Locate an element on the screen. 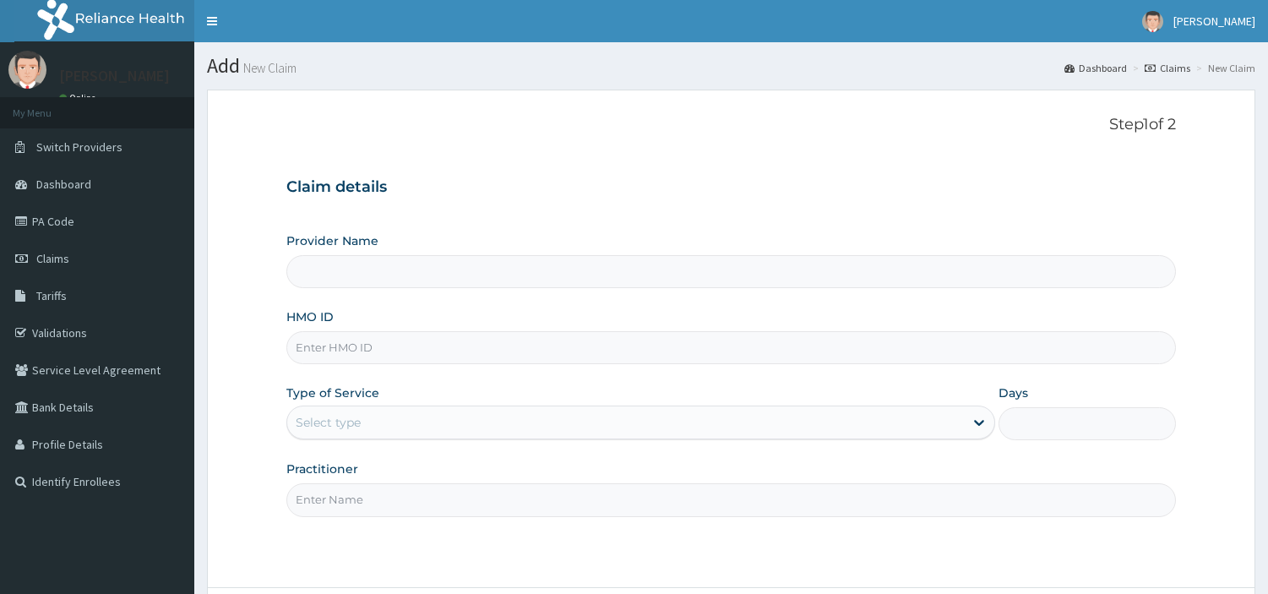 The image size is (1268, 594). label: Practitioner is located at coordinates (322, 469).